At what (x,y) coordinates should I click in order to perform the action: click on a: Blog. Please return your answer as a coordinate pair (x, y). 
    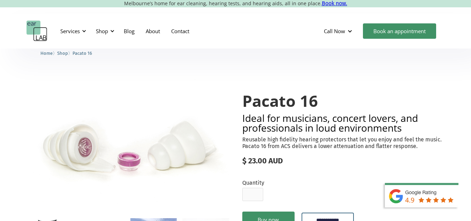
    Looking at the image, I should click on (129, 31).